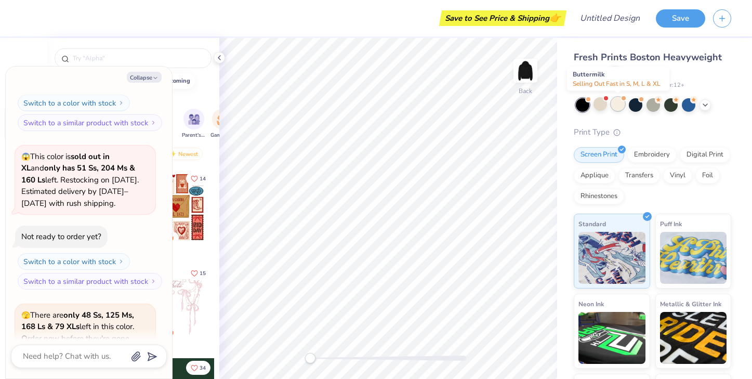 The height and width of the screenshot is (379, 752). I want to click on div: Save to See Price & Shipping, so click(502, 18).